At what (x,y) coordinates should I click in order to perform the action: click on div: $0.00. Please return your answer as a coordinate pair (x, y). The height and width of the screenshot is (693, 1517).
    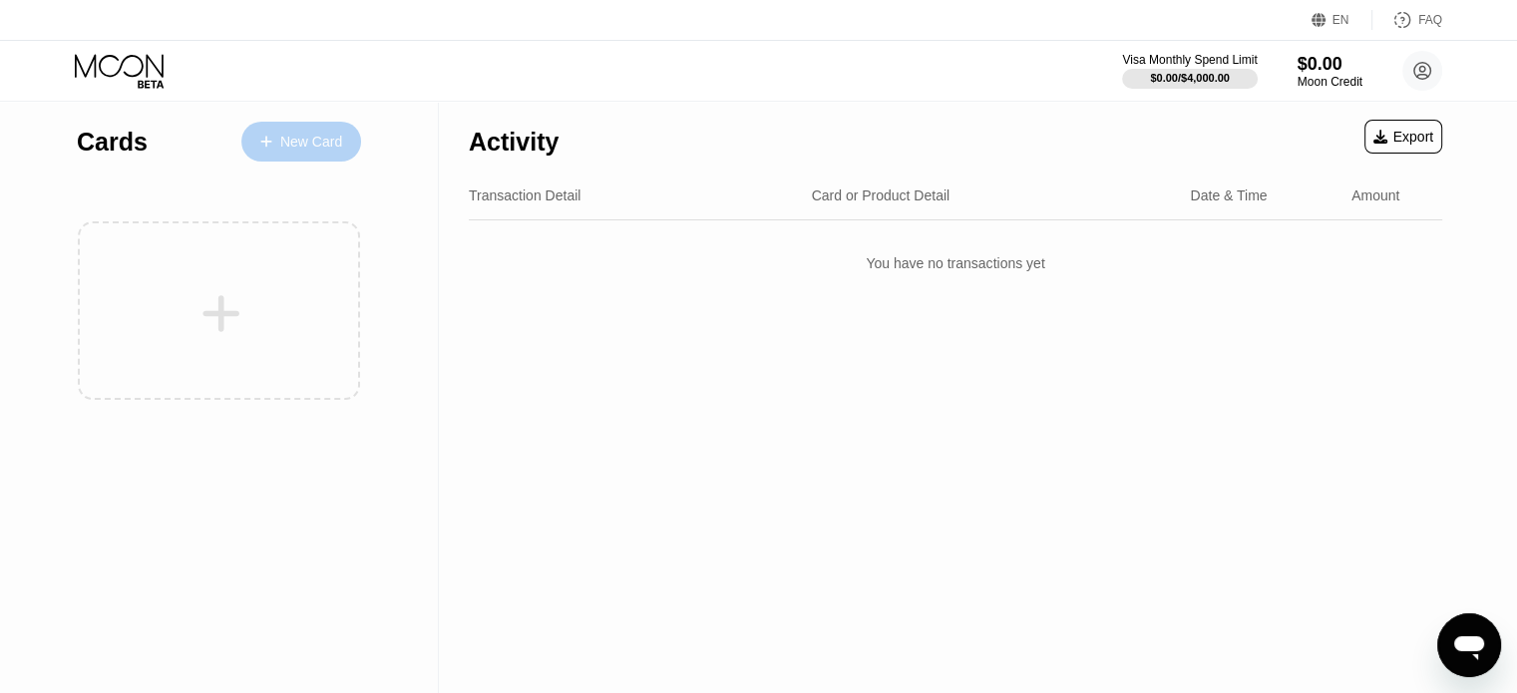
    Looking at the image, I should click on (1330, 64).